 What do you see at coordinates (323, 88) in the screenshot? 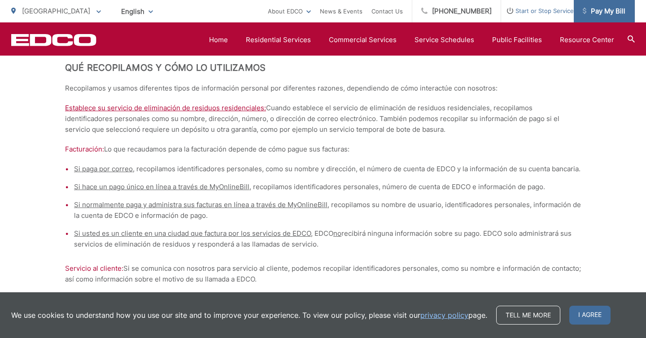
I see `p: Recopilamos y usamos diferentes tipos de información personal por diferentes razones, dependiendo...` at bounding box center [323, 88].